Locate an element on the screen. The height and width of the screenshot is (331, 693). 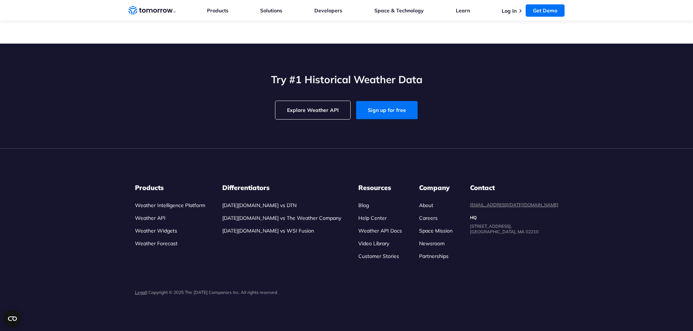
img: Facebook is located at coordinates (530, 294).